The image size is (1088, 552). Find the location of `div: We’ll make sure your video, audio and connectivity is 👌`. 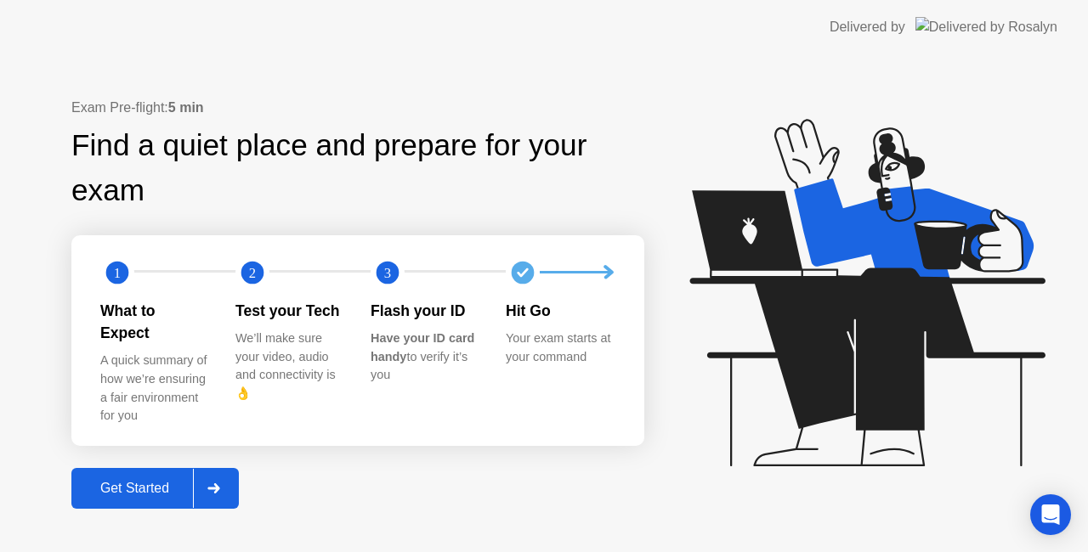

div: We’ll make sure your video, audio and connectivity is 👌 is located at coordinates (289, 366).